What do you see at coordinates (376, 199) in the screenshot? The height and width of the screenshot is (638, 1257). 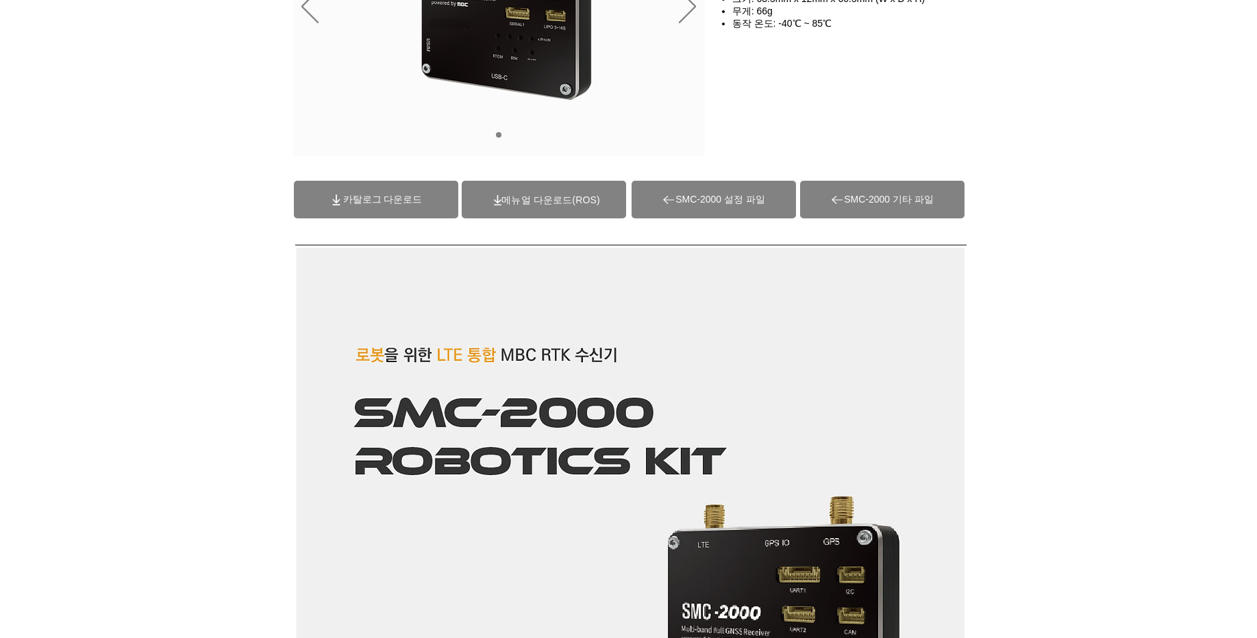 I see `a: 카탈로그 다운로드` at bounding box center [376, 199].